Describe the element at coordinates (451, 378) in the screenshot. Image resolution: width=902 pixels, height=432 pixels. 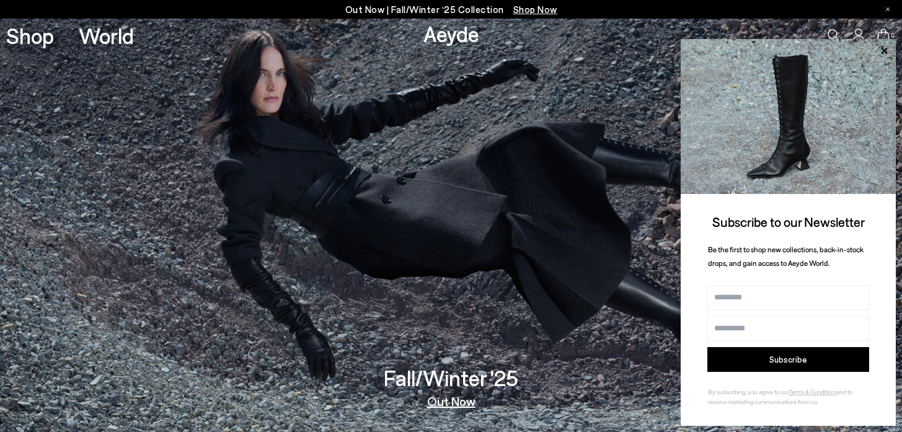
I see `h3: Fall/Winter '25` at that location.